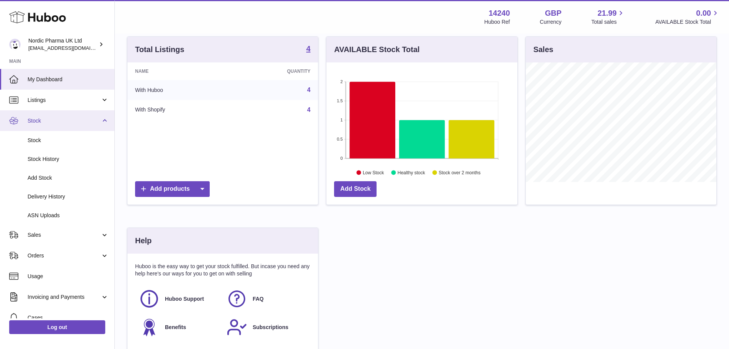  What do you see at coordinates (64, 100) in the screenshot?
I see `span: Listings` at bounding box center [64, 100].